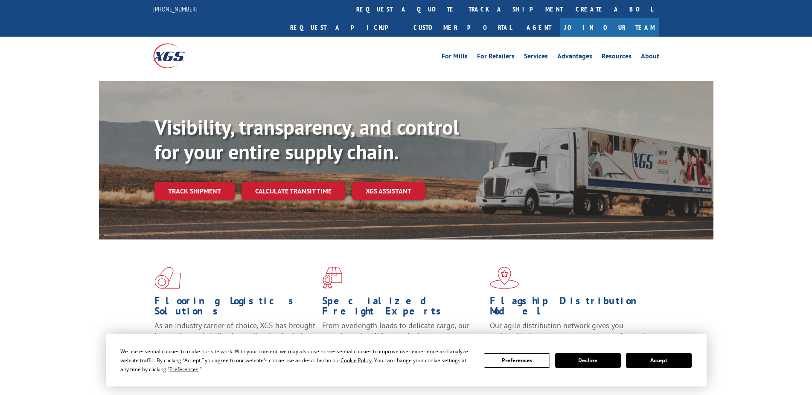 The width and height of the screenshot is (812, 395). What do you see at coordinates (345, 27) in the screenshot?
I see `a: Request a pickup` at bounding box center [345, 27].